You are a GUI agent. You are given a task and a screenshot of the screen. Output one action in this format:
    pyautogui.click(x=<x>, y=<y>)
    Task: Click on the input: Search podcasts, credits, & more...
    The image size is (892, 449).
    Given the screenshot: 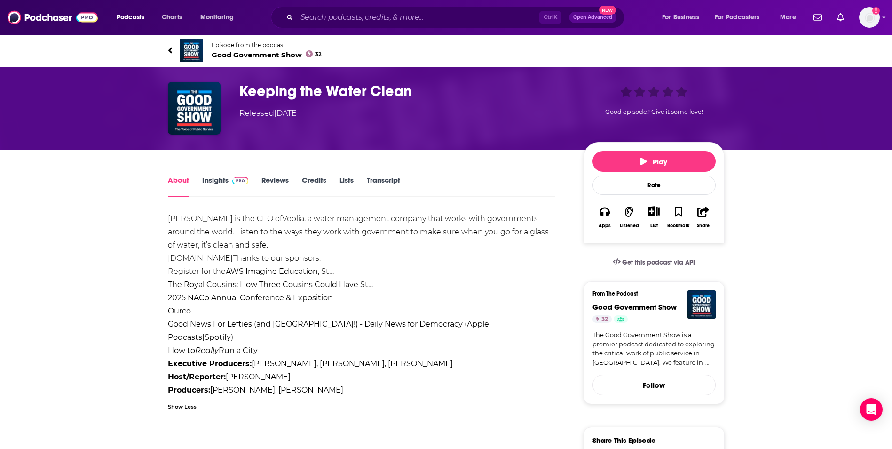 What is the action you would take?
    pyautogui.click(x=418, y=17)
    